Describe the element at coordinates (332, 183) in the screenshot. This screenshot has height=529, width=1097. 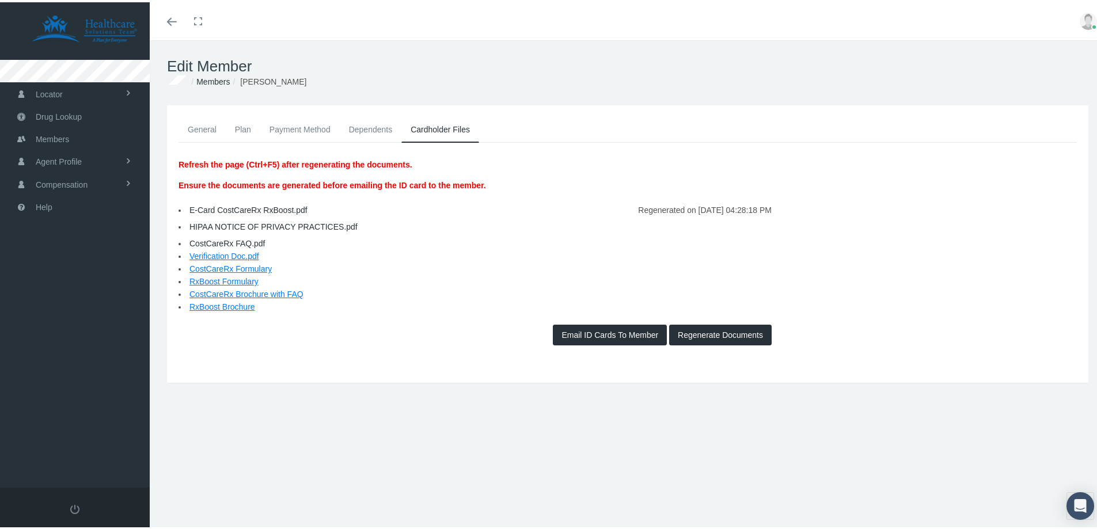
I see `p: Ensure the documents are generated before emailing the ID card to the member.` at that location.